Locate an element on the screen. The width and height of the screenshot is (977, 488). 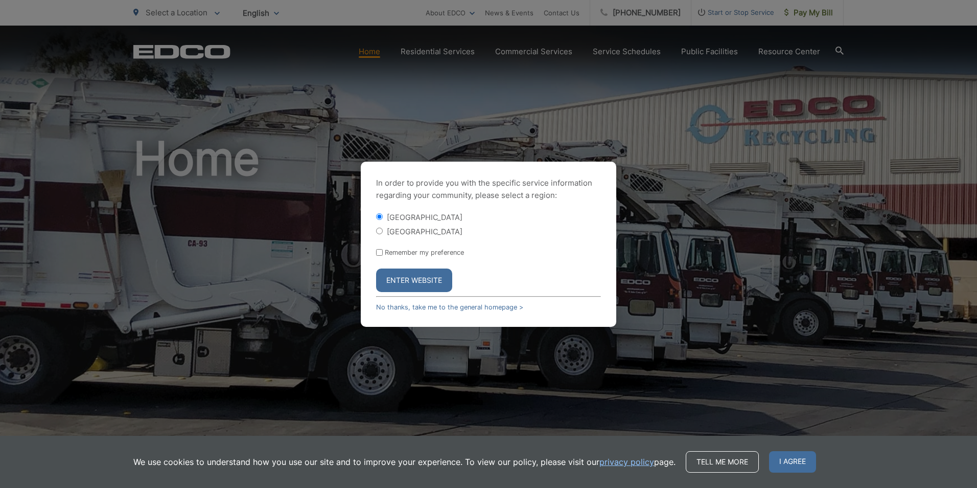
button: Enter Website is located at coordinates (414, 280).